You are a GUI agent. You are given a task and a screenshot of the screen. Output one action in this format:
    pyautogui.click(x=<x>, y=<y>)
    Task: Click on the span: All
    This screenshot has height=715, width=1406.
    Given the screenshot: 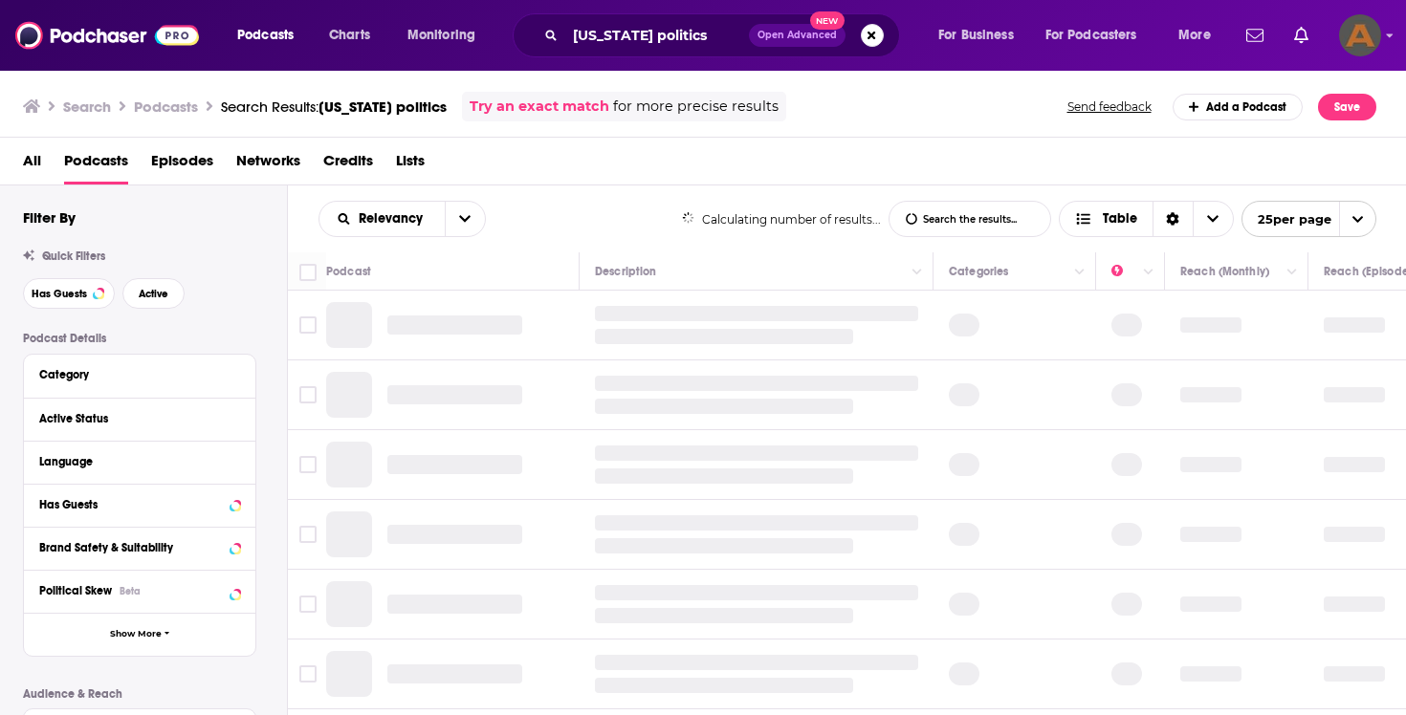 What is the action you would take?
    pyautogui.click(x=32, y=164)
    